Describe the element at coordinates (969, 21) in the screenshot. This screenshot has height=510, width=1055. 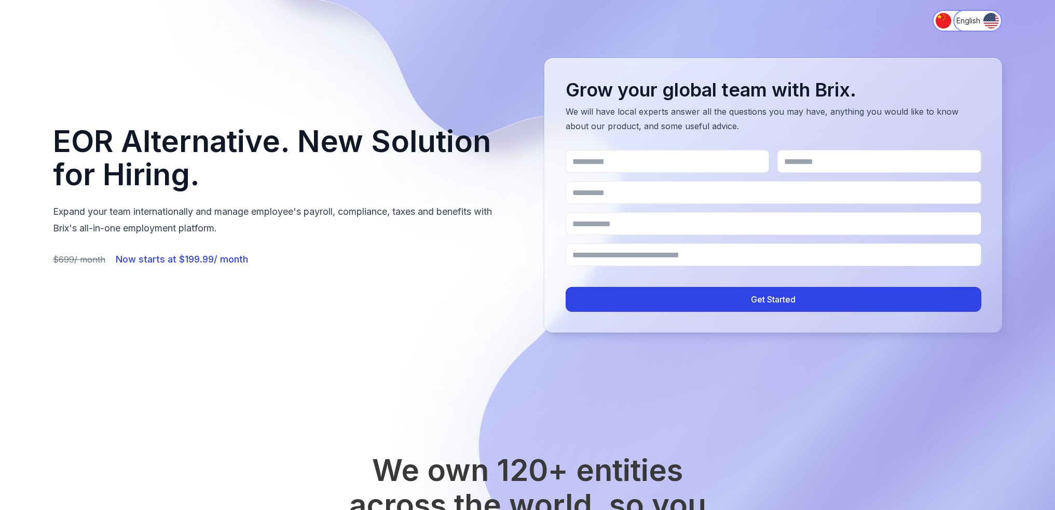
I see `span: English` at that location.